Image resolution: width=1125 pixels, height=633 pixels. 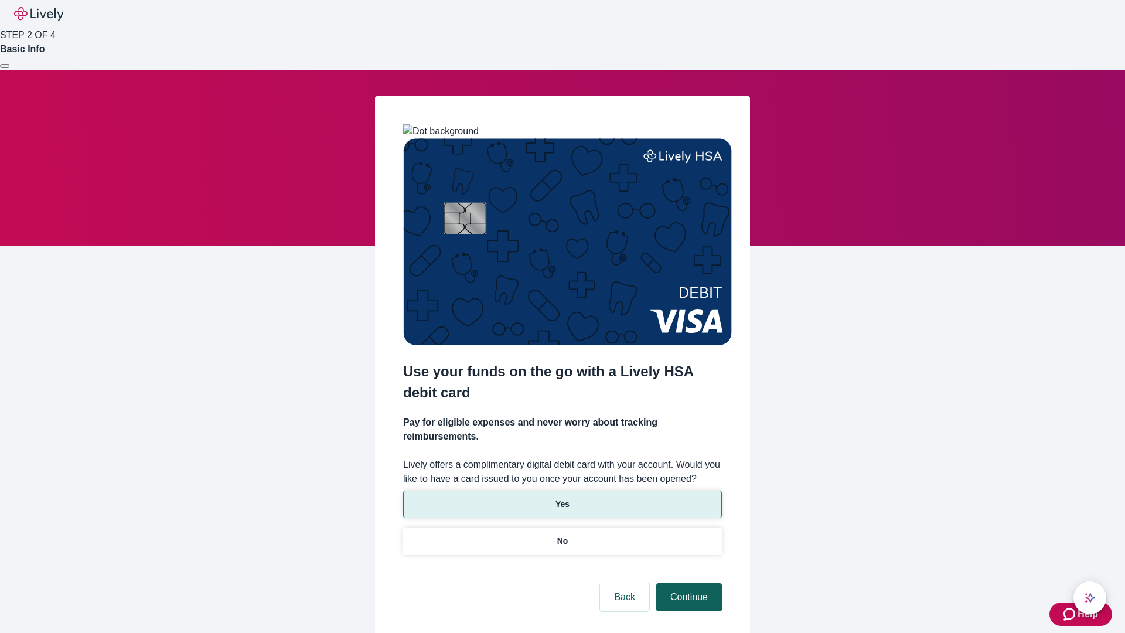 I want to click on h2: Use your funds on the go with a Lively HSA debit card, so click(x=563, y=382).